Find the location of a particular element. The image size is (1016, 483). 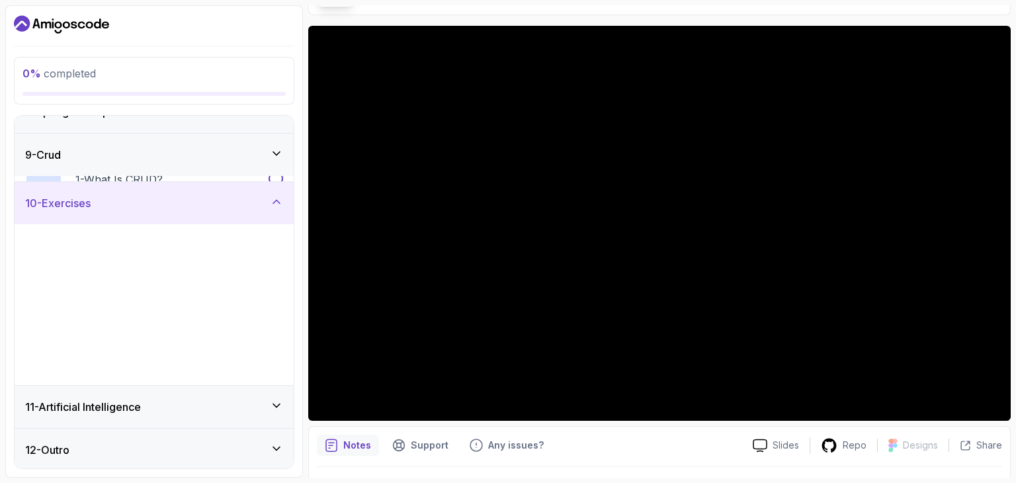

p: Any issues? is located at coordinates (516, 445).